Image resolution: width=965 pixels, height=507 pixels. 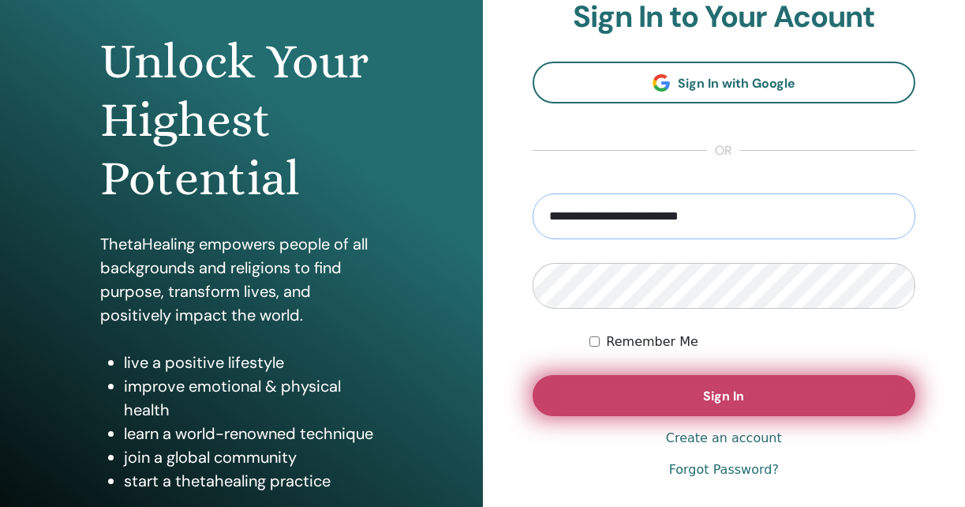 I want to click on p: ThetaHealing empowers people of all backgrounds and religions to find purpose, transform lives, a..., so click(x=241, y=279).